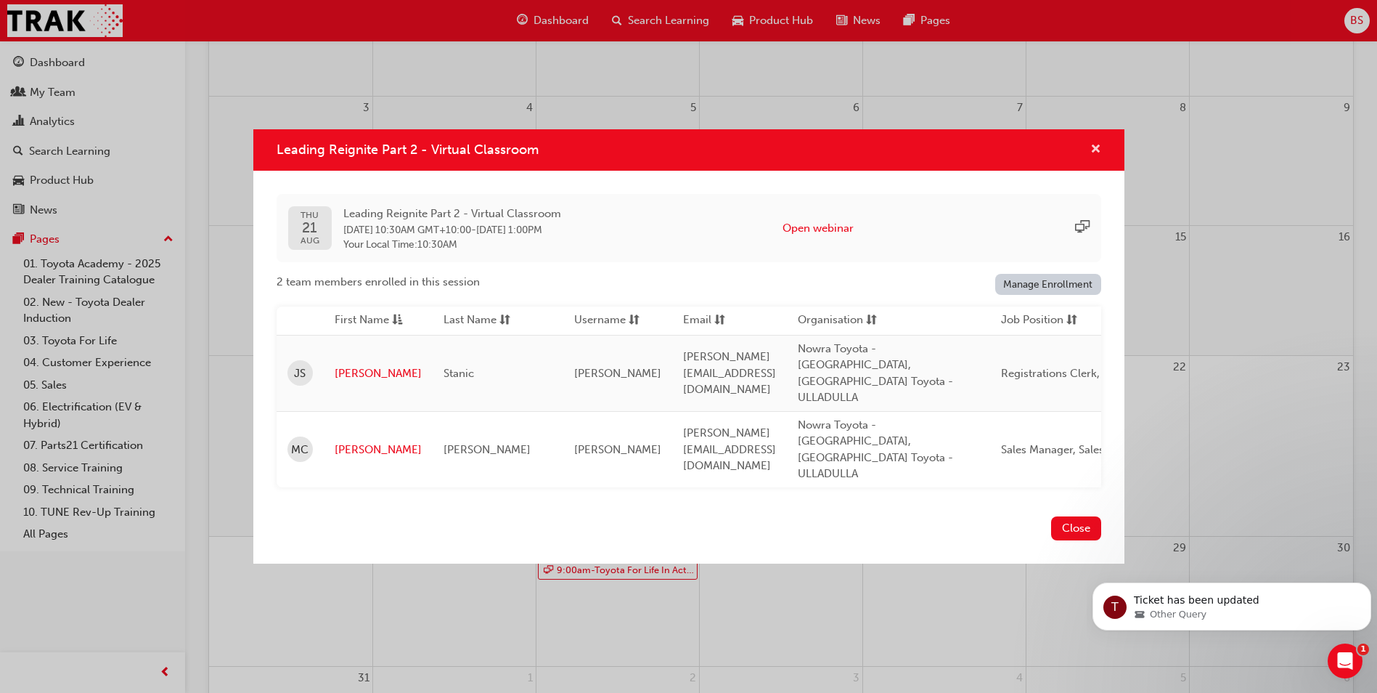 This screenshot has width=1377, height=693. I want to click on span: Registrations Clerk, Office Manager, so click(1090, 373).